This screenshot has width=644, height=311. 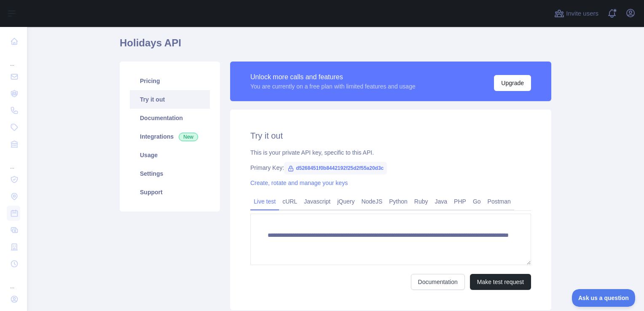 What do you see at coordinates (170, 81) in the screenshot?
I see `a: Pricing` at bounding box center [170, 81].